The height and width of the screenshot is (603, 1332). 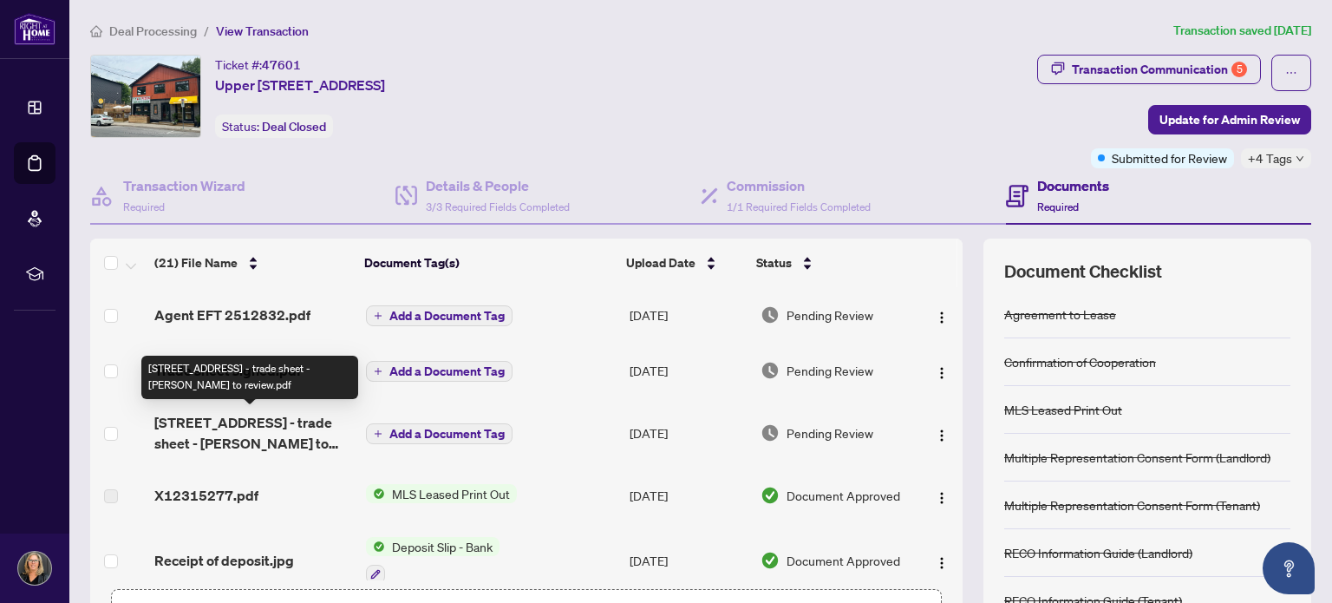 I want to click on button: Update for Admin Review, so click(x=1230, y=120).